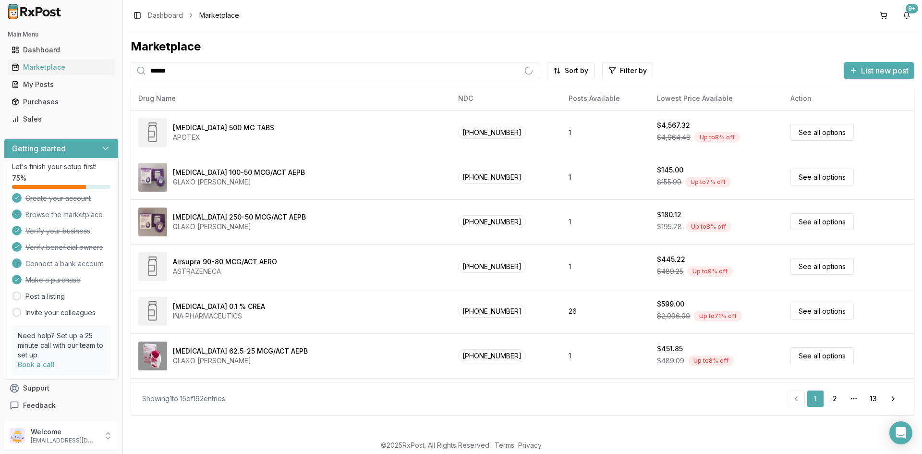 This screenshot has width=922, height=454. Describe the element at coordinates (506, 98) in the screenshot. I see `th: NDC` at that location.